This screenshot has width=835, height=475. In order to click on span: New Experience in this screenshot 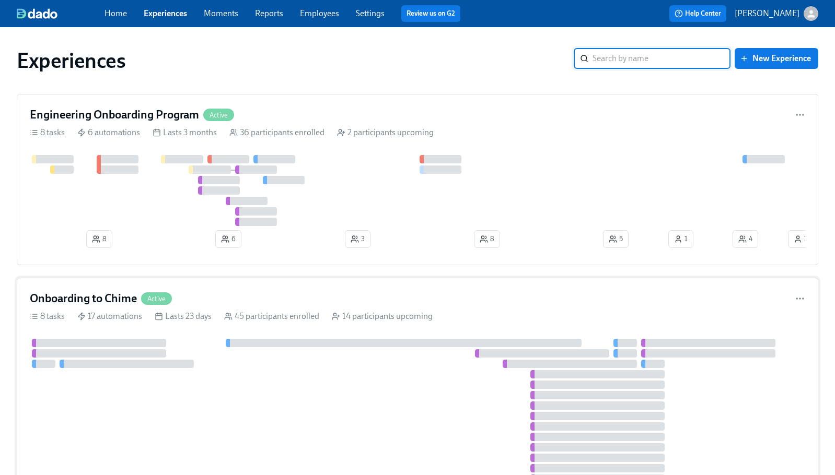, I will do `click(776, 59)`.